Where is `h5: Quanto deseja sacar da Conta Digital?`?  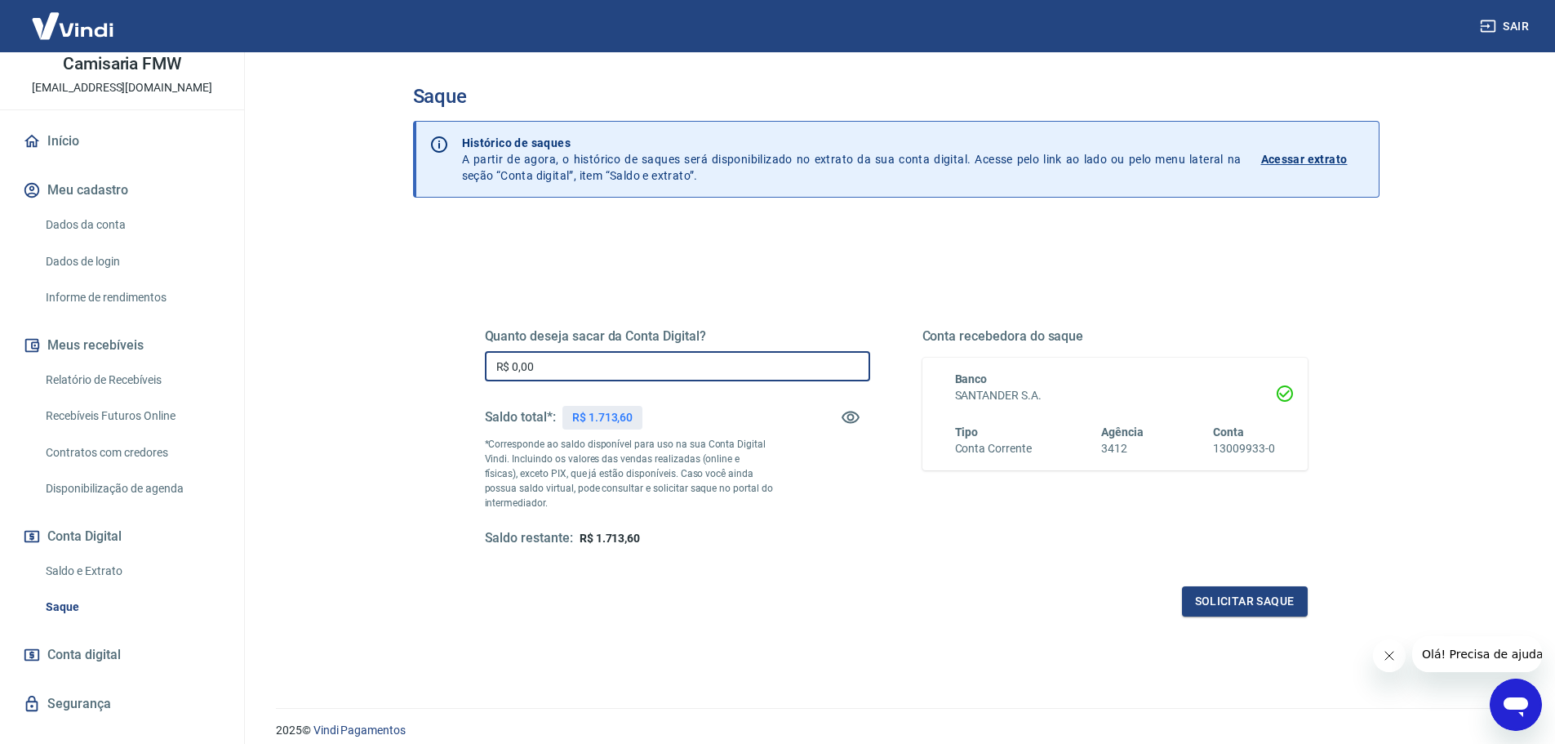 h5: Quanto deseja sacar da Conta Digital? is located at coordinates (677, 336).